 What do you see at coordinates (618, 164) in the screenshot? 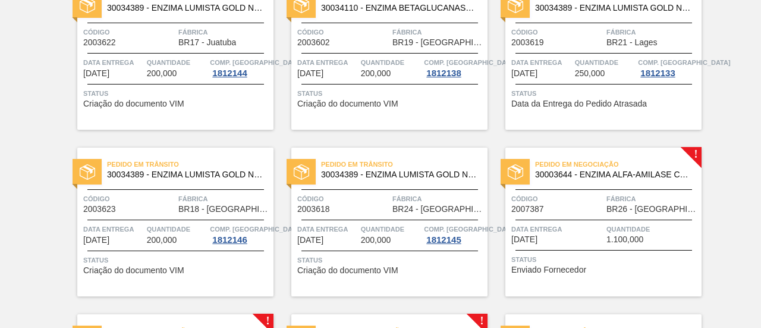
I see `span: Pedido em Negociação` at bounding box center [618, 164].